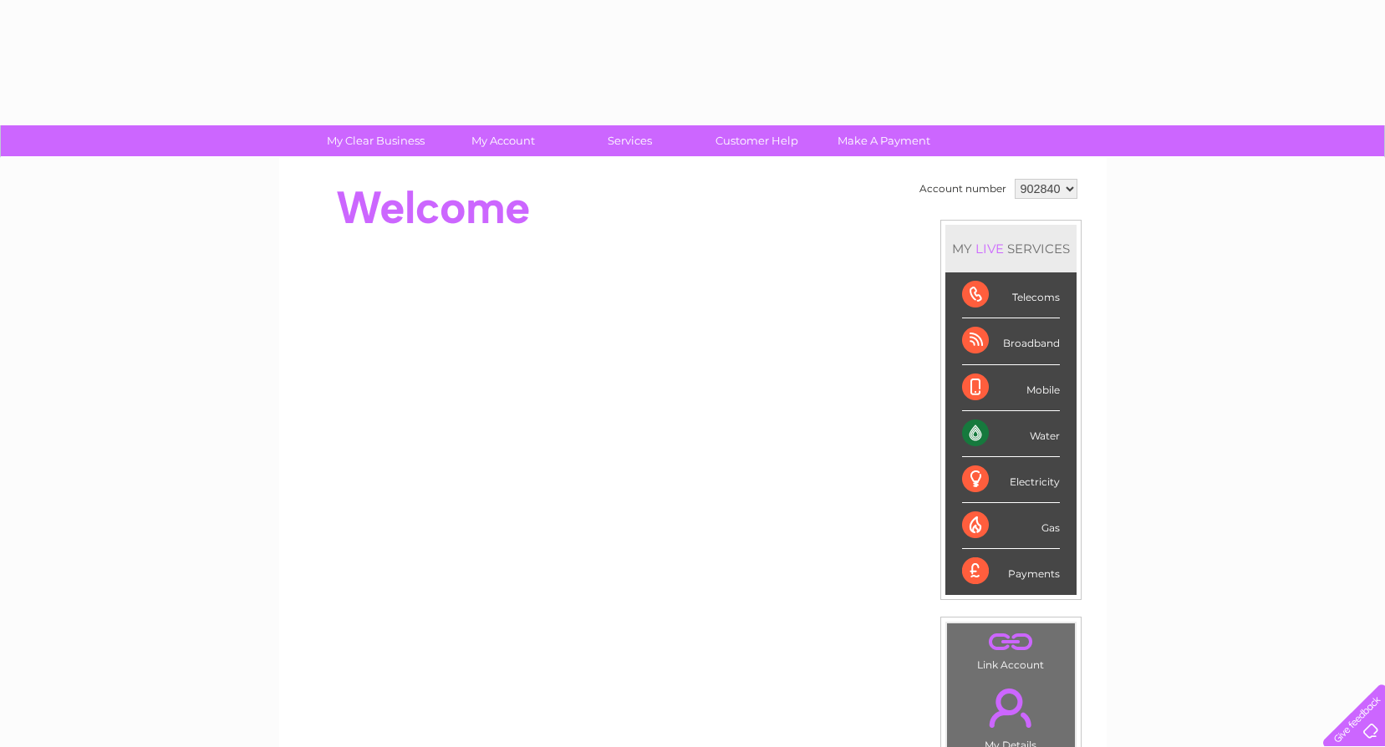 The height and width of the screenshot is (747, 1385). What do you see at coordinates (502, 140) in the screenshot?
I see `a: My Account` at bounding box center [502, 140].